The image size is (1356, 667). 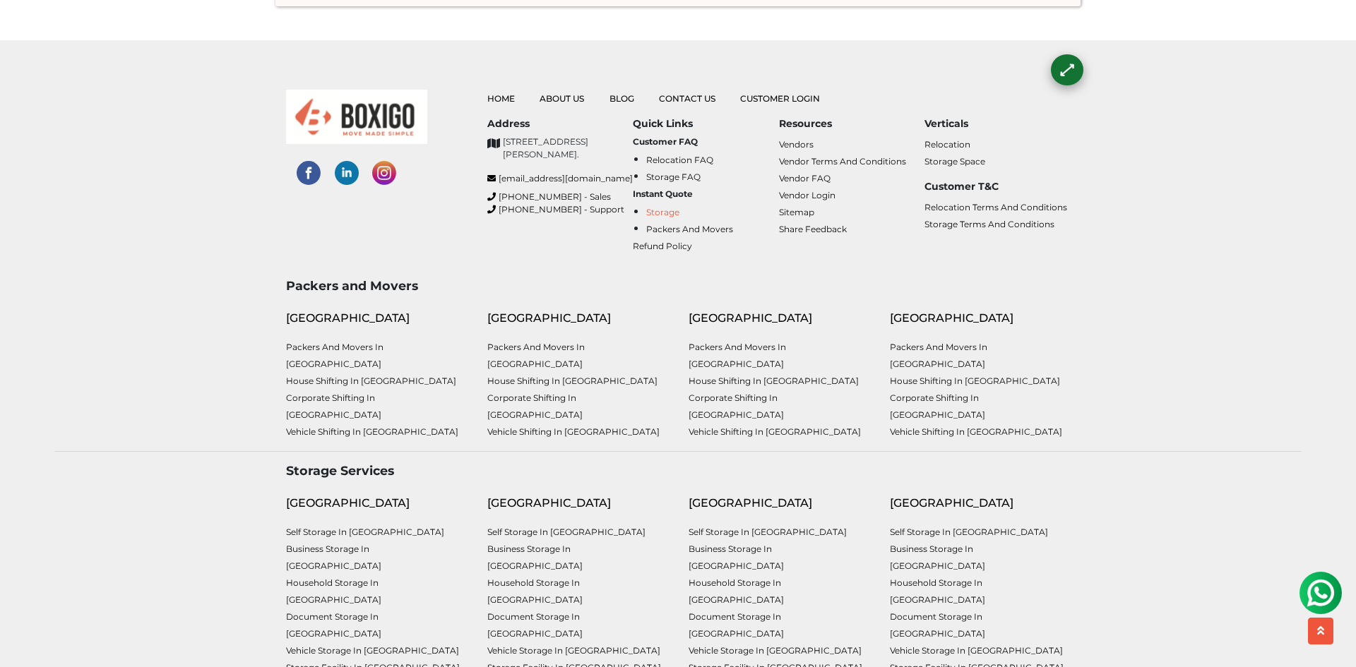 What do you see at coordinates (678, 470) in the screenshot?
I see `h3: Storage Services` at bounding box center [678, 470].